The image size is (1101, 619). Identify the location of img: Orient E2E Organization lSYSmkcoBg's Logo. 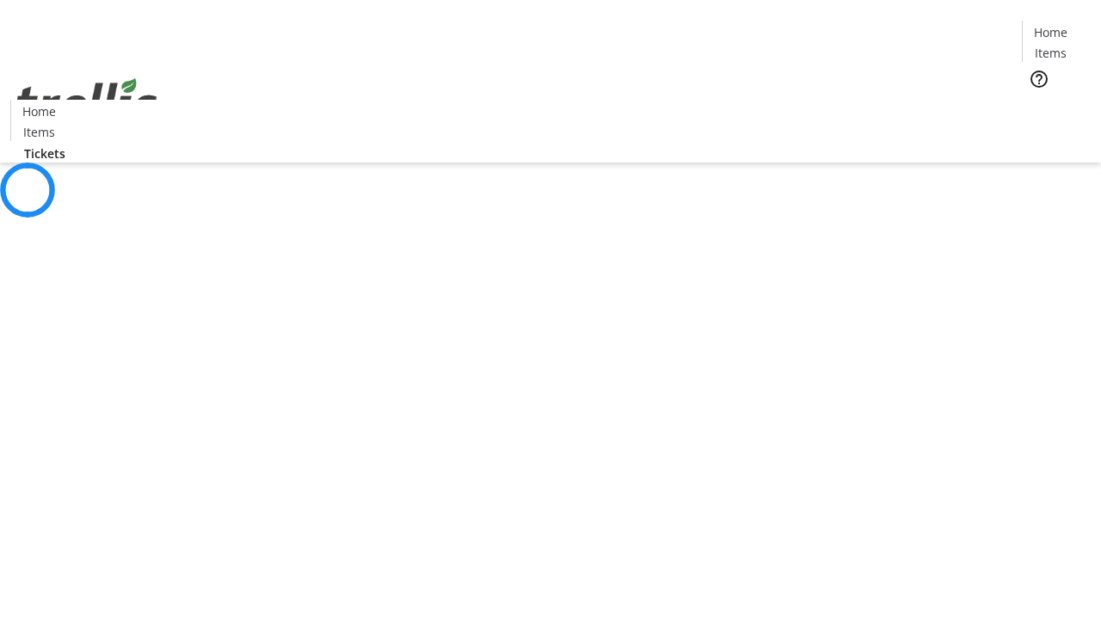
(87, 102).